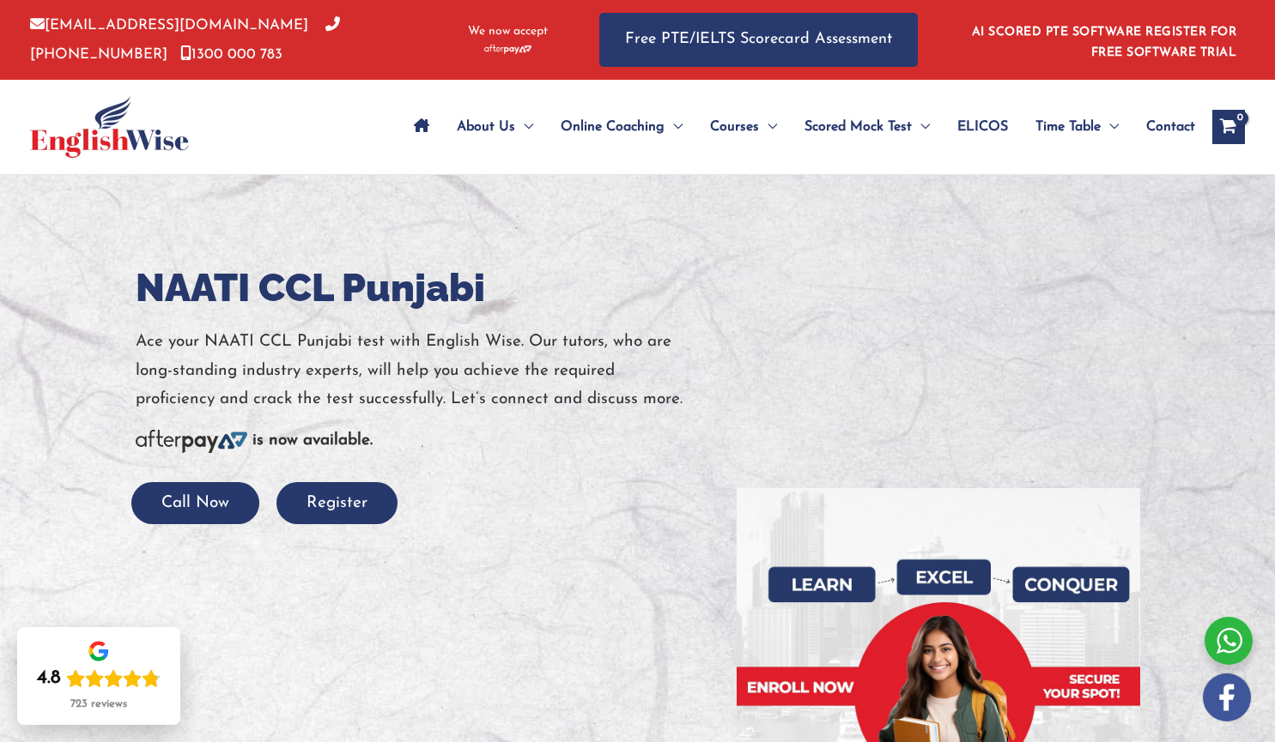 Image resolution: width=1275 pixels, height=742 pixels. Describe the element at coordinates (1068, 127) in the screenshot. I see `span: Time Table` at that location.